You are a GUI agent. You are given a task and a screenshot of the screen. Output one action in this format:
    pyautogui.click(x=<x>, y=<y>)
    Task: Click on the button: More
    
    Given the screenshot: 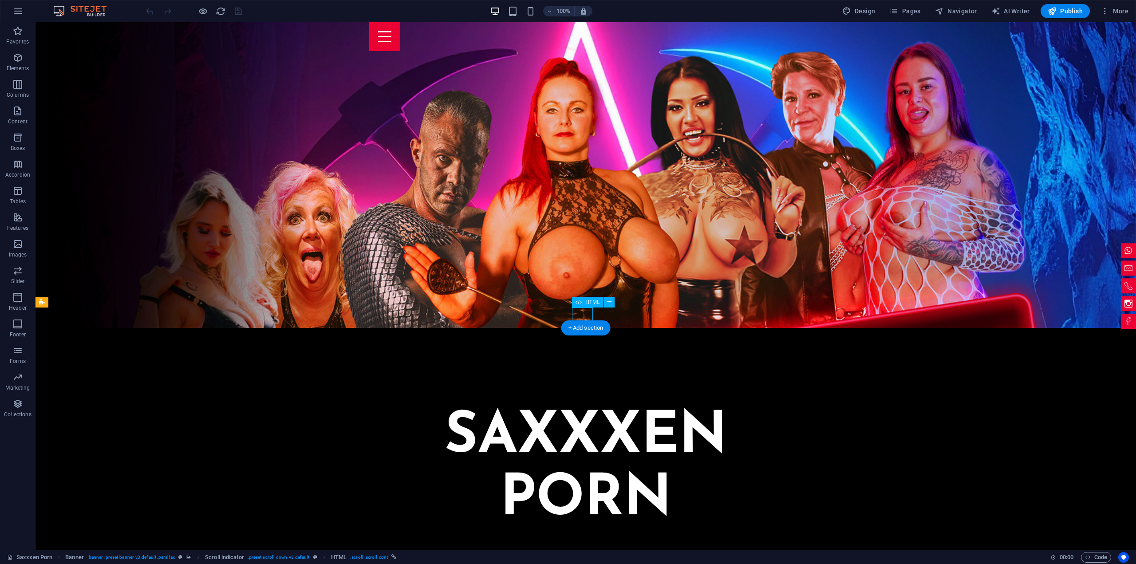 What is the action you would take?
    pyautogui.click(x=1115, y=11)
    